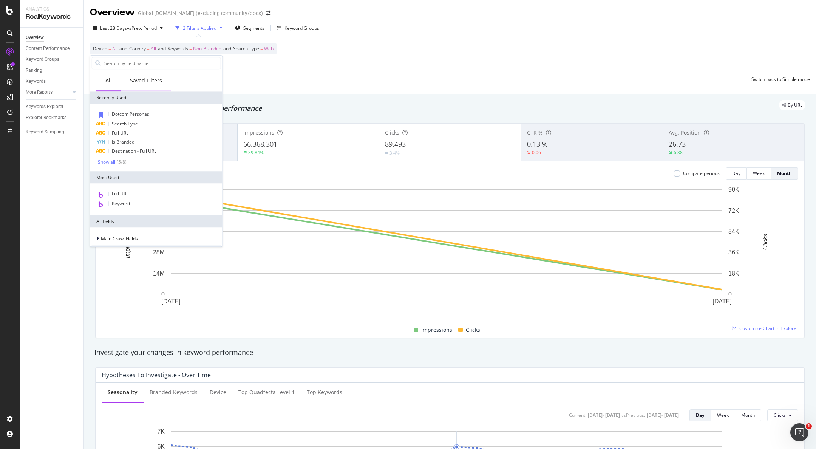  What do you see at coordinates (765, 328) in the screenshot?
I see `a: Customize Chart in Explorer` at bounding box center [765, 328].